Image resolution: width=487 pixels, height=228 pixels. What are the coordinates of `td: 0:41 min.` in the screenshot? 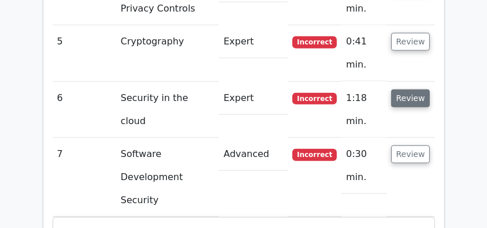 It's located at (364, 53).